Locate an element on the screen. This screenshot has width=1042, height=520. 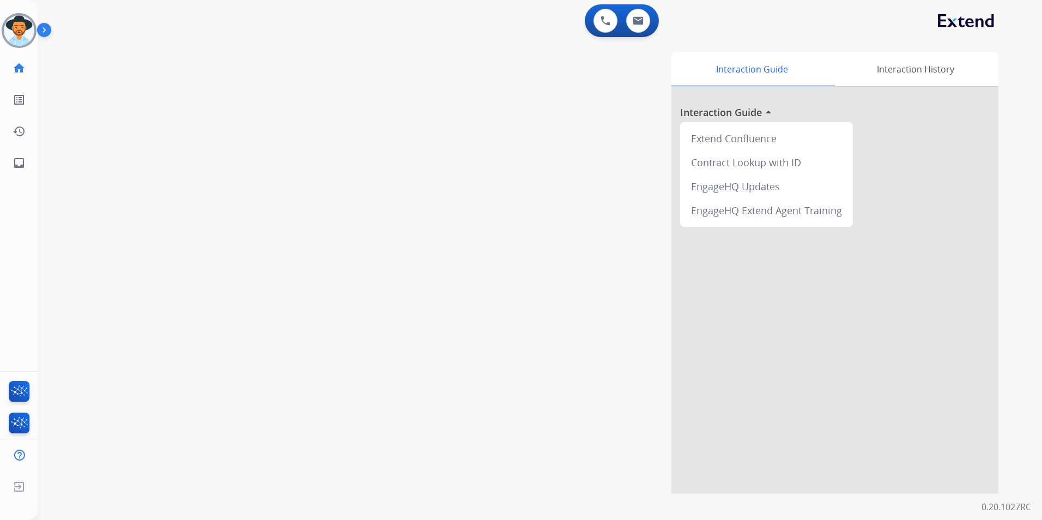
div: Extend Confluence is located at coordinates (766, 138).